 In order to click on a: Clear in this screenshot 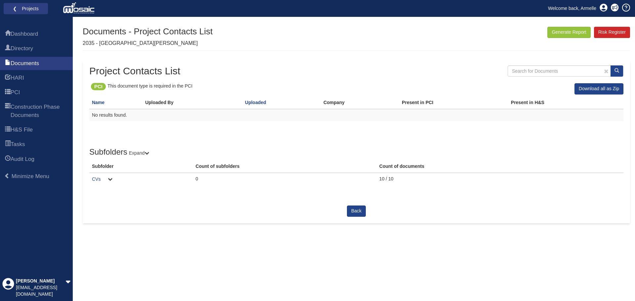, I will do `click(605, 71)`.